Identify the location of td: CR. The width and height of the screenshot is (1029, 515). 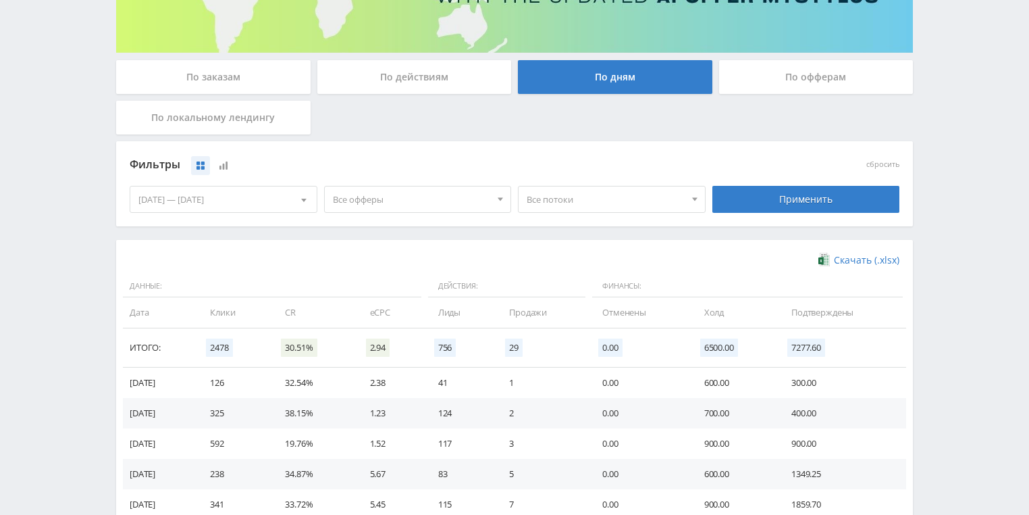
(313, 312).